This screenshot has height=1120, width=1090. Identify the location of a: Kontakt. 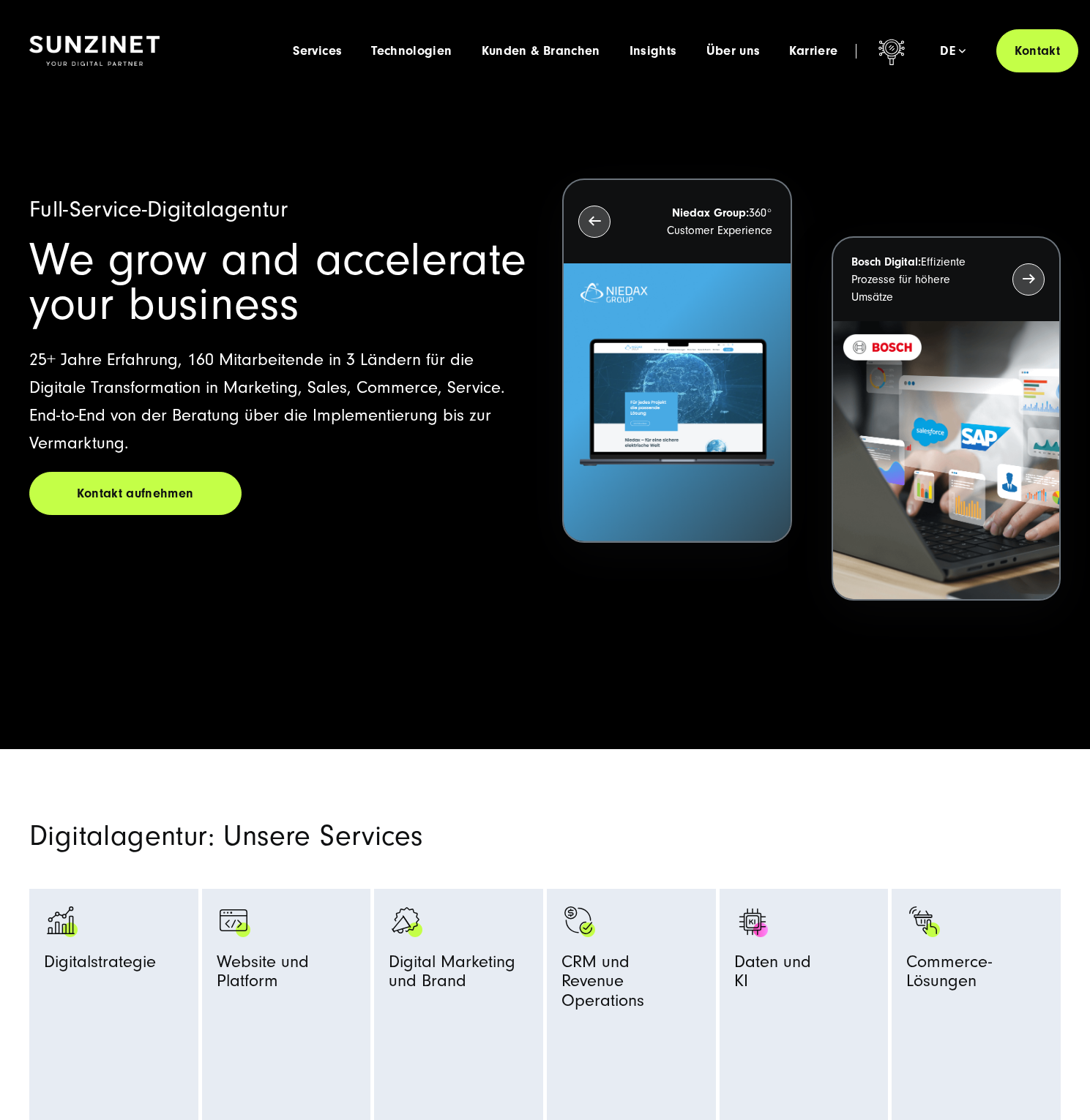
(1037, 50).